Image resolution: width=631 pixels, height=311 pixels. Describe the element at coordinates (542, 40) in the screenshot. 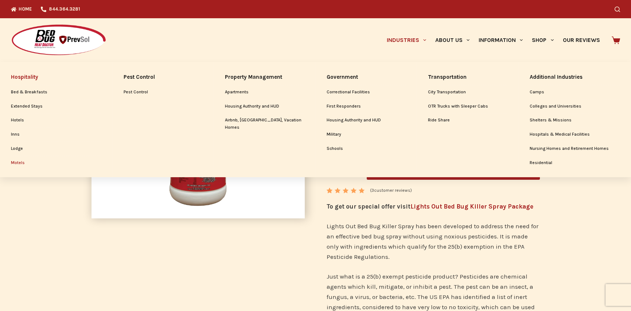

I see `a: Shop` at that location.